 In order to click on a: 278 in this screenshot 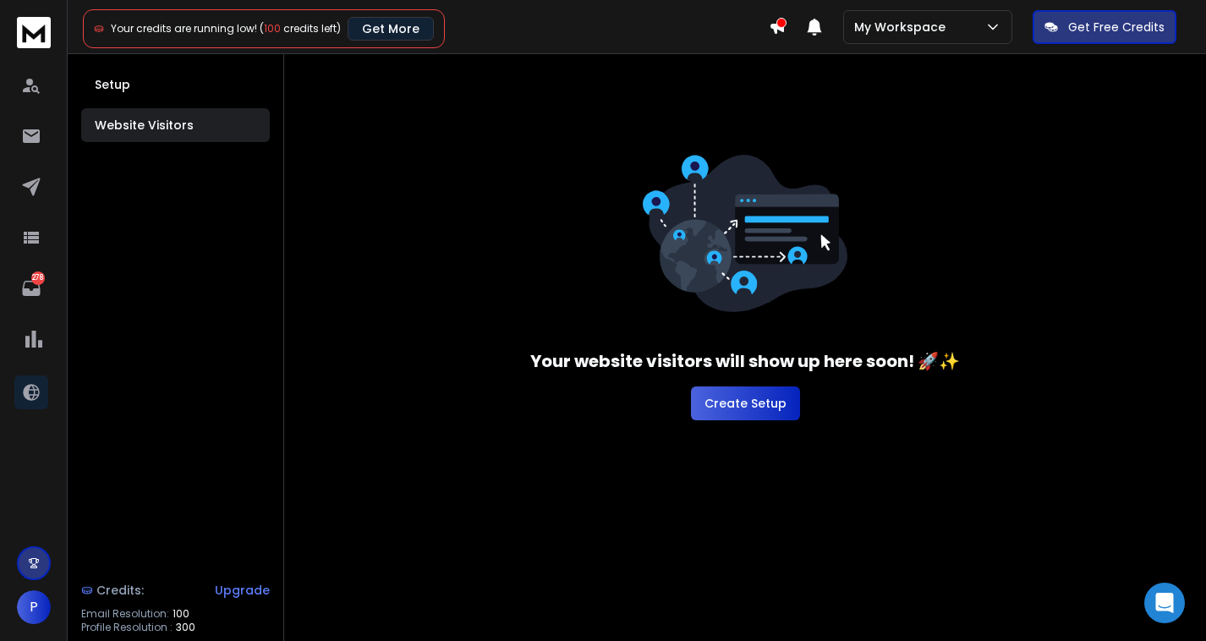, I will do `click(31, 288)`.